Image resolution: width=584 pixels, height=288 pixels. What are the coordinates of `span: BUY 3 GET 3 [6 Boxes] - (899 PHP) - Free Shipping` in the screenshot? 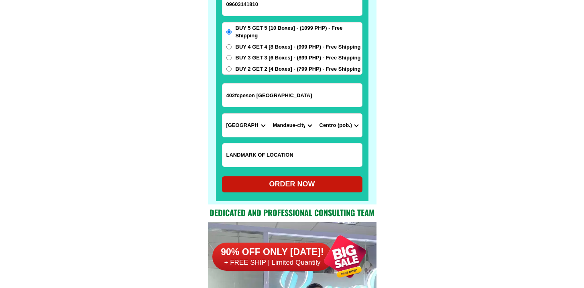 It's located at (298, 58).